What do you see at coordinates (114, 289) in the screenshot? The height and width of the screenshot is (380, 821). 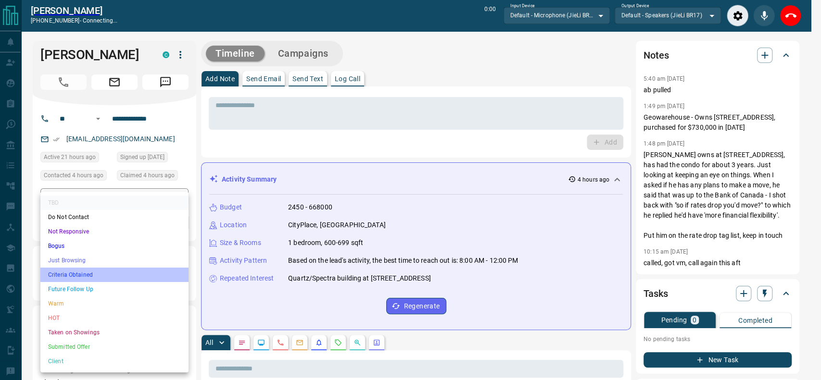 I see `li: Future Follow Up` at bounding box center [114, 289].